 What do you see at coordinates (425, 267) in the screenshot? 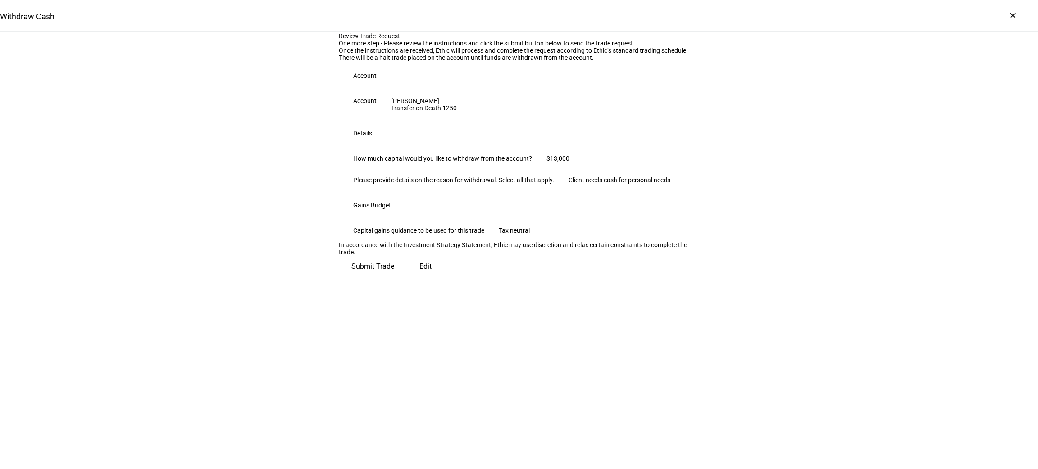
I see `button: Edit` at bounding box center [425, 267].